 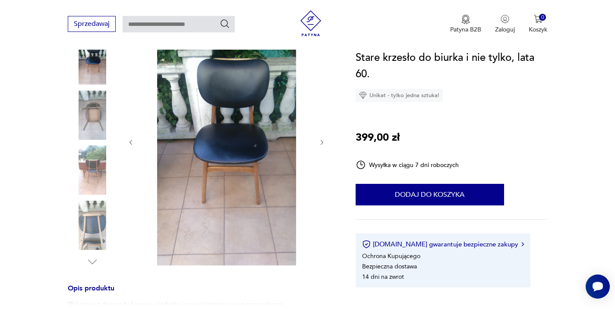 What do you see at coordinates (311, 23) in the screenshot?
I see `img: Patyna - sklep z meblami i dekoracjami vintage` at bounding box center [311, 23].